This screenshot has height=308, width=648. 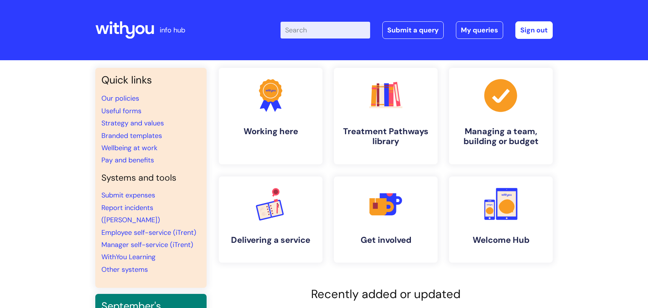 What do you see at coordinates (271, 220) in the screenshot?
I see `a: Delivering a service` at bounding box center [271, 220].